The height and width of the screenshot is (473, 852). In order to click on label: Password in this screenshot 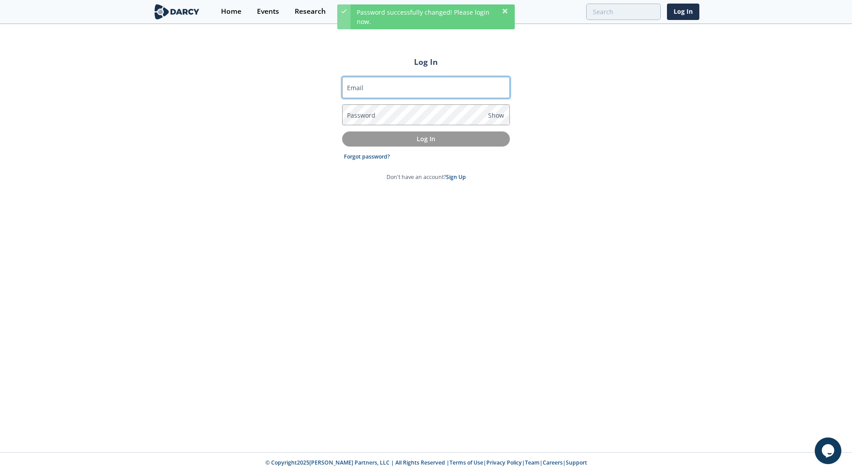, I will do `click(361, 115)`.